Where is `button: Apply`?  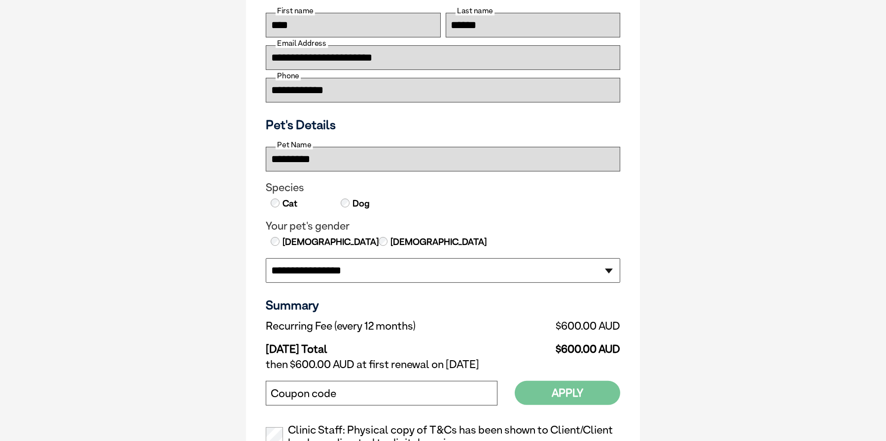 button: Apply is located at coordinates (568, 393).